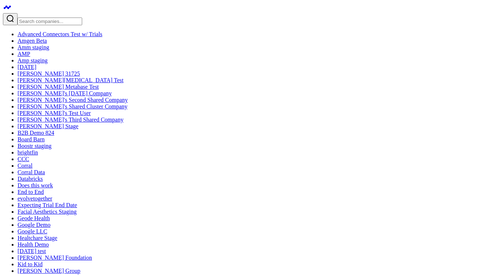 Image resolution: width=478 pixels, height=275 pixels. Describe the element at coordinates (32, 60) in the screenshot. I see `a: Amp staging` at that location.